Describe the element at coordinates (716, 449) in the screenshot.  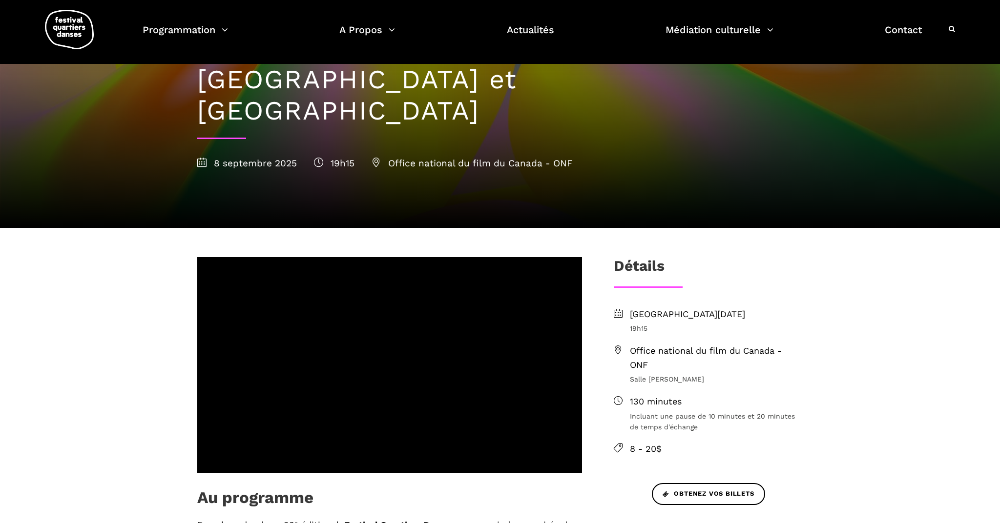
I see `span: 8 - 20$` at that location.